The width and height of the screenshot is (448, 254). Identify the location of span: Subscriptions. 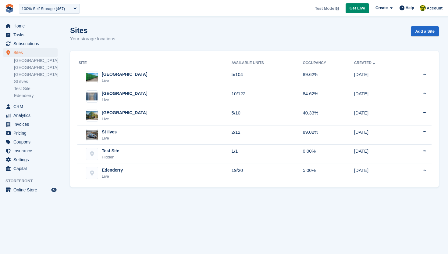
(32, 44).